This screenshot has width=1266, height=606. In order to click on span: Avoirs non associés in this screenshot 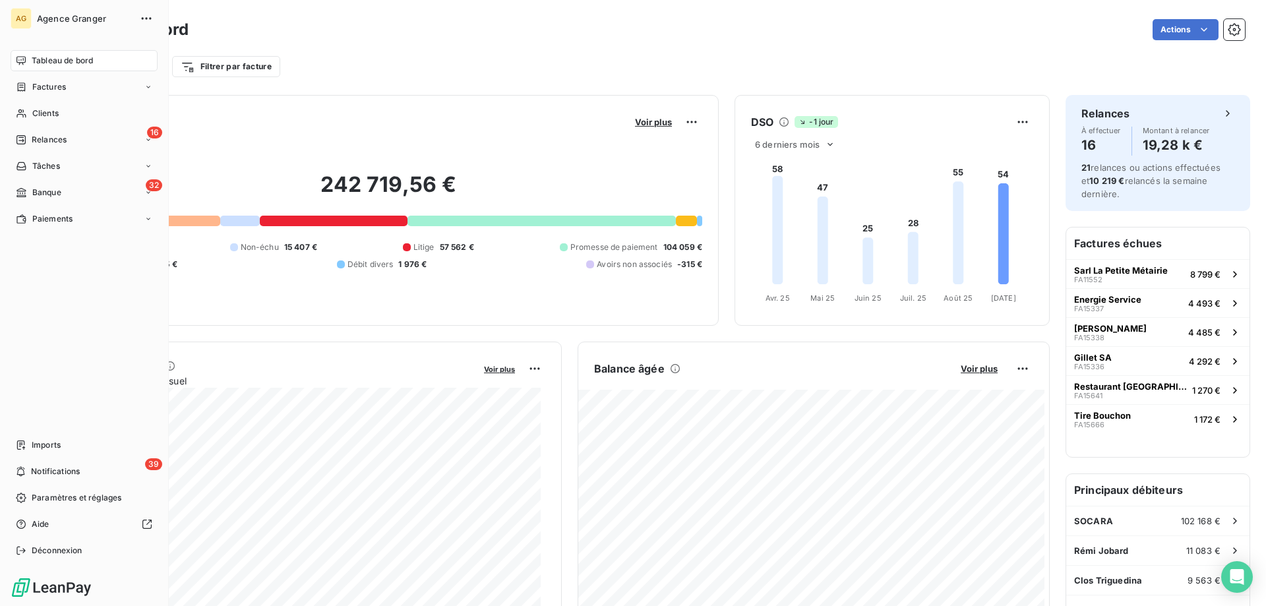, I will do `click(634, 264)`.